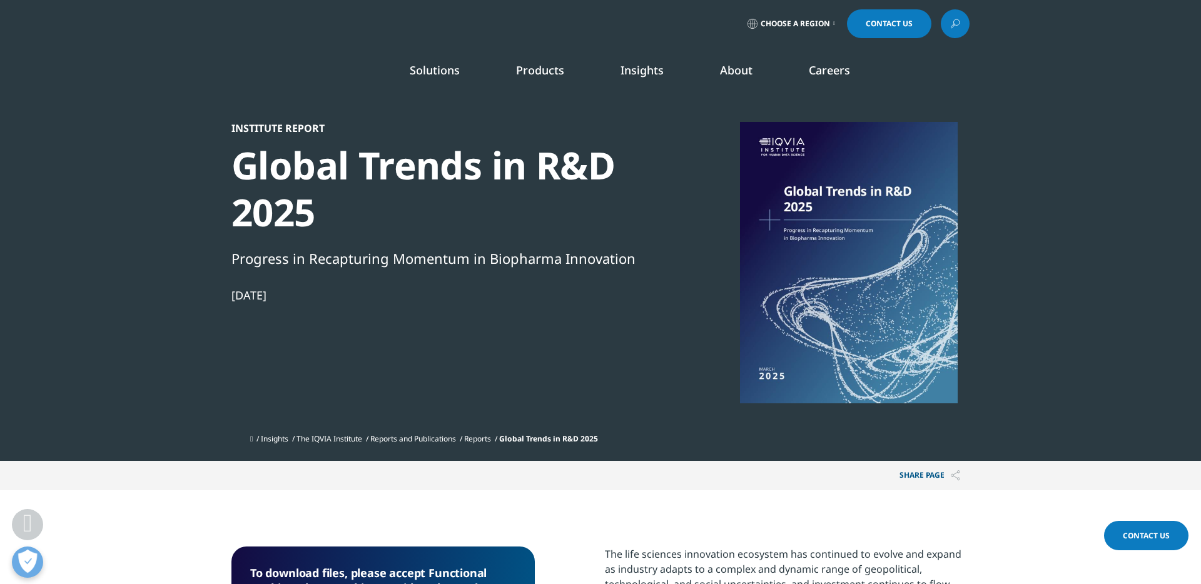 The width and height of the screenshot is (1201, 584). I want to click on p: Share PAGE, so click(930, 476).